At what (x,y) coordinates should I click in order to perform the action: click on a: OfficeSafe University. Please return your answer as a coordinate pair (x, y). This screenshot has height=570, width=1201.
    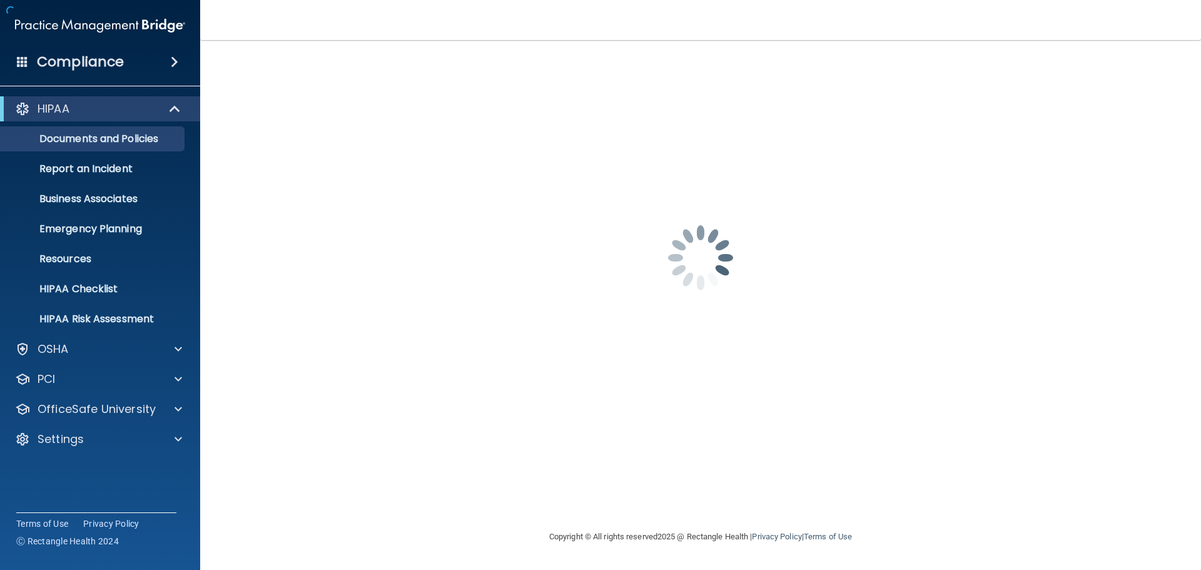
    Looking at the image, I should click on (98, 409).